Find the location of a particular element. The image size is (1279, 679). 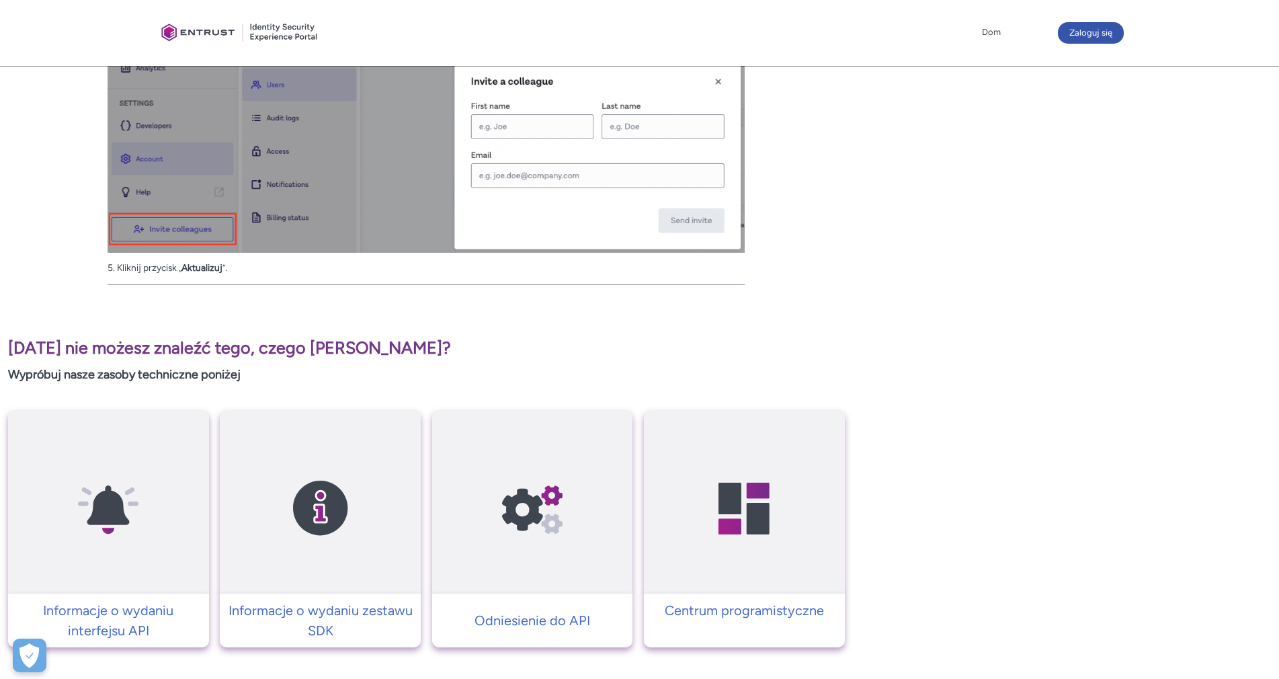

button: Zaloguj się is located at coordinates (1091, 33).